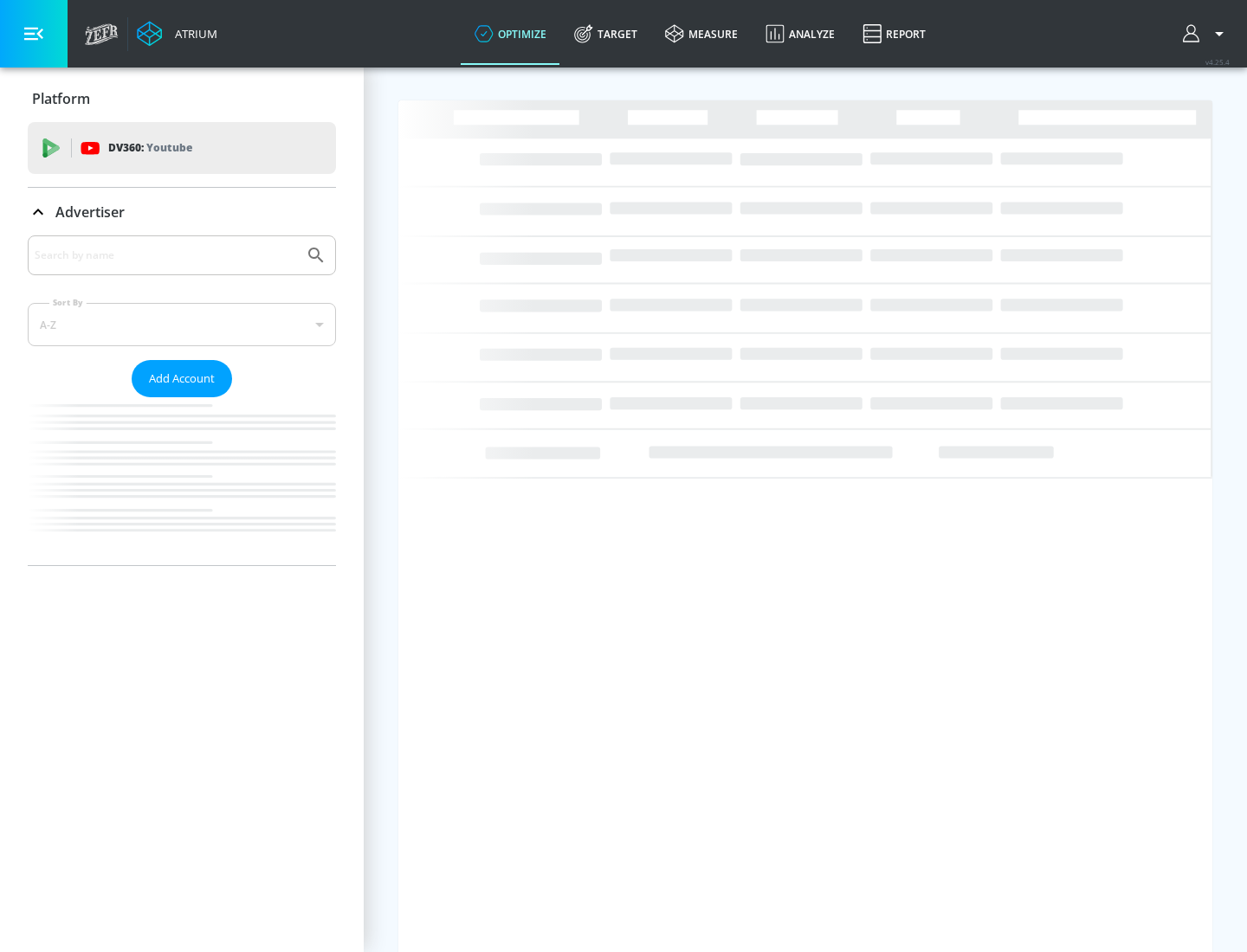  What do you see at coordinates (192, 34) in the screenshot?
I see `div: Atrium` at bounding box center [192, 34].